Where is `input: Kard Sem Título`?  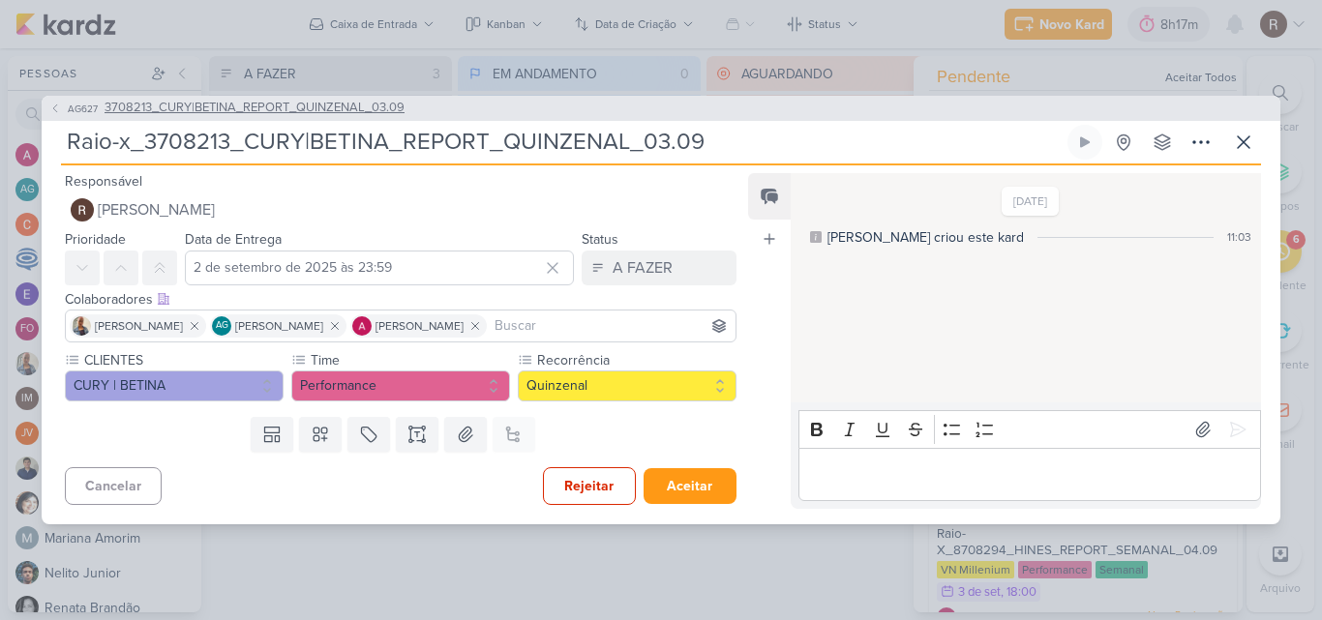 input: Kard Sem Título is located at coordinates (562, 142).